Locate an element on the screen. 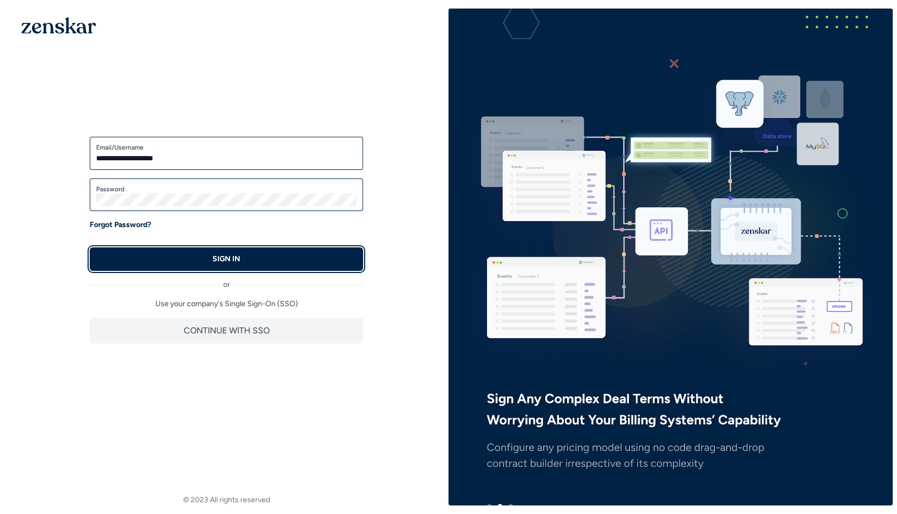  p: SIGN IN is located at coordinates (226, 259).